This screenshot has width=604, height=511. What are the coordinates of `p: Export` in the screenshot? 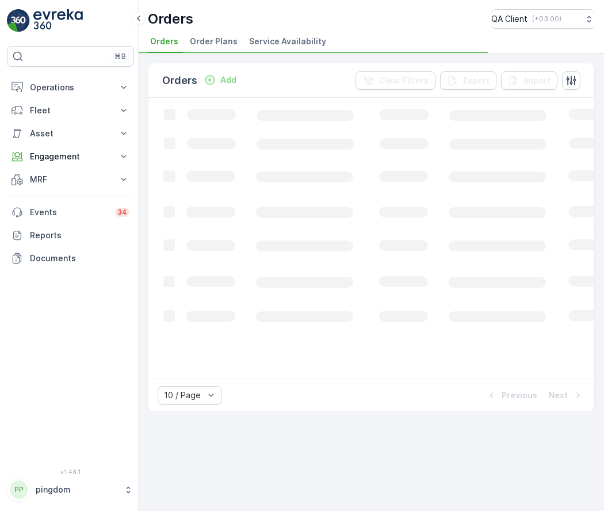 It's located at (476, 81).